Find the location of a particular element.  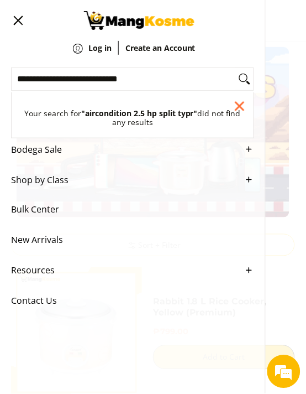

a: Bodega Sale is located at coordinates (133, 149).